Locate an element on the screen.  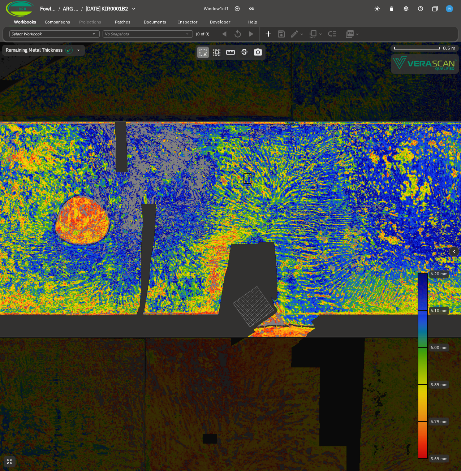
span: 0.5 m is located at coordinates (449, 48).